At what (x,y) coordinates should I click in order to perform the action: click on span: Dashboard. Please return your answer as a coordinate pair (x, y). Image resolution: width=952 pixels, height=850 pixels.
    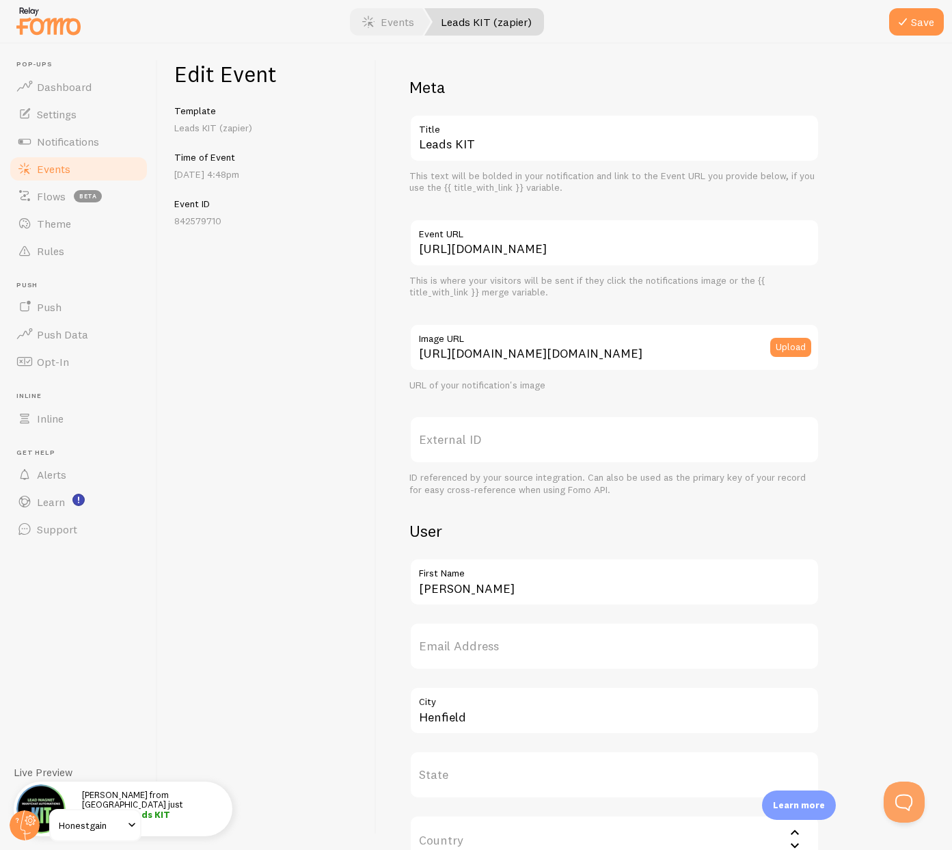
    Looking at the image, I should click on (64, 87).